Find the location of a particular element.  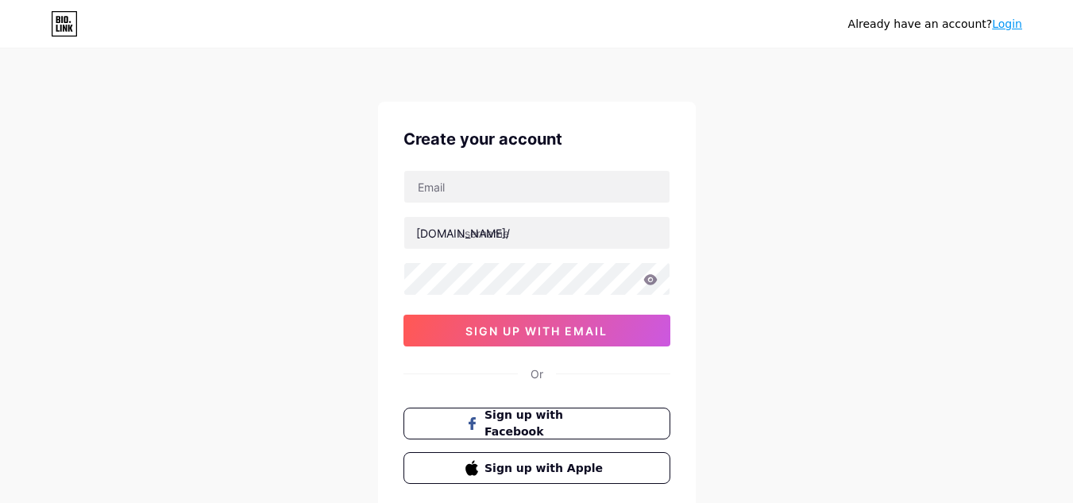

div: Create your account is located at coordinates (537, 139).